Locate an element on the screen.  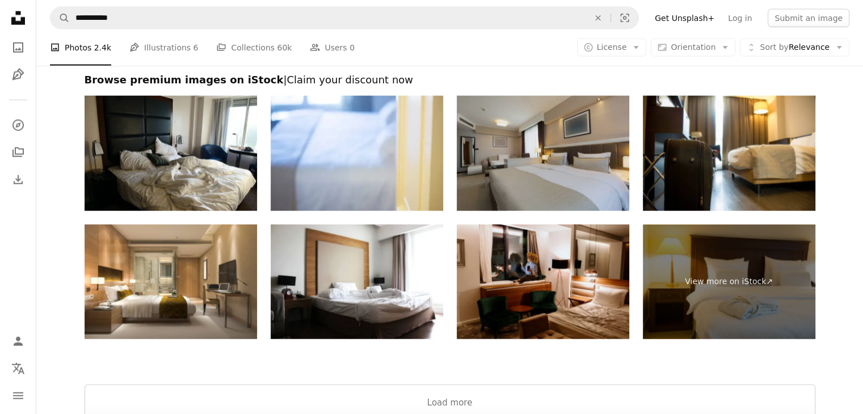
img: The wrinkled bed after wake up in the morning is located at coordinates (357, 282).